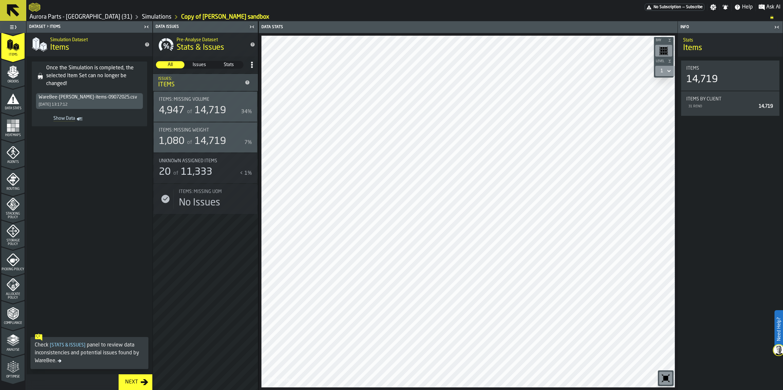 The width and height of the screenshot is (783, 390). What do you see at coordinates (13, 216) in the screenshot?
I see `span: Stacking Policy` at bounding box center [13, 216].